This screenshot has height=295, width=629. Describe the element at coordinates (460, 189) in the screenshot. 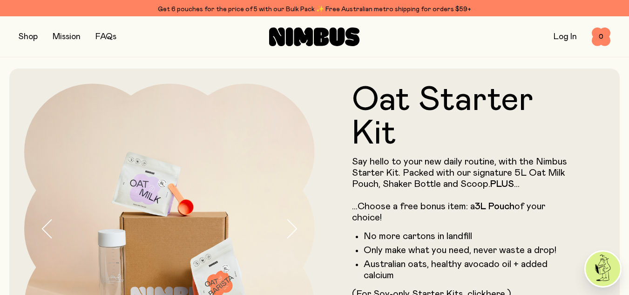

I see `p: Say hello to your new daily routine, with the Nimbus Starter Kit. Packed with our signature 5L Oa...` at that location.